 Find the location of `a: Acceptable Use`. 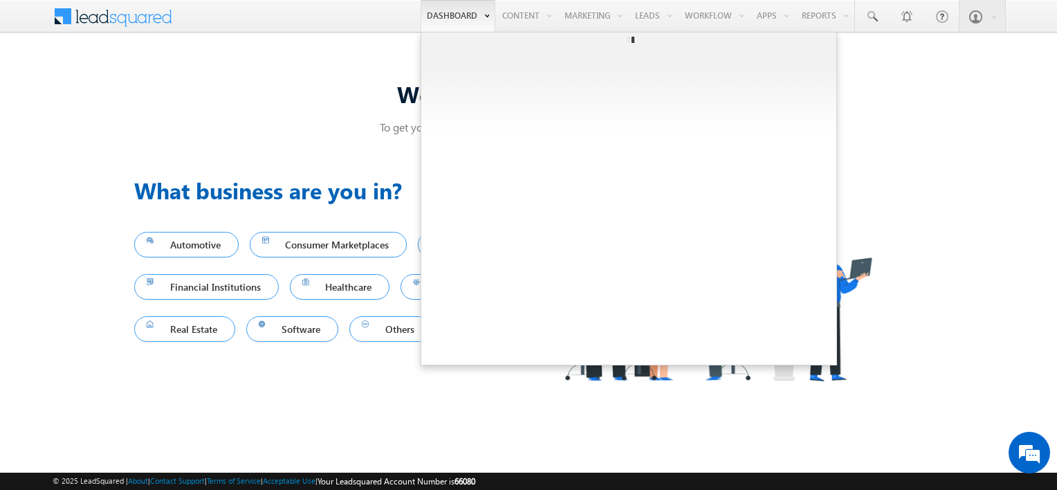

a: Acceptable Use is located at coordinates (289, 480).